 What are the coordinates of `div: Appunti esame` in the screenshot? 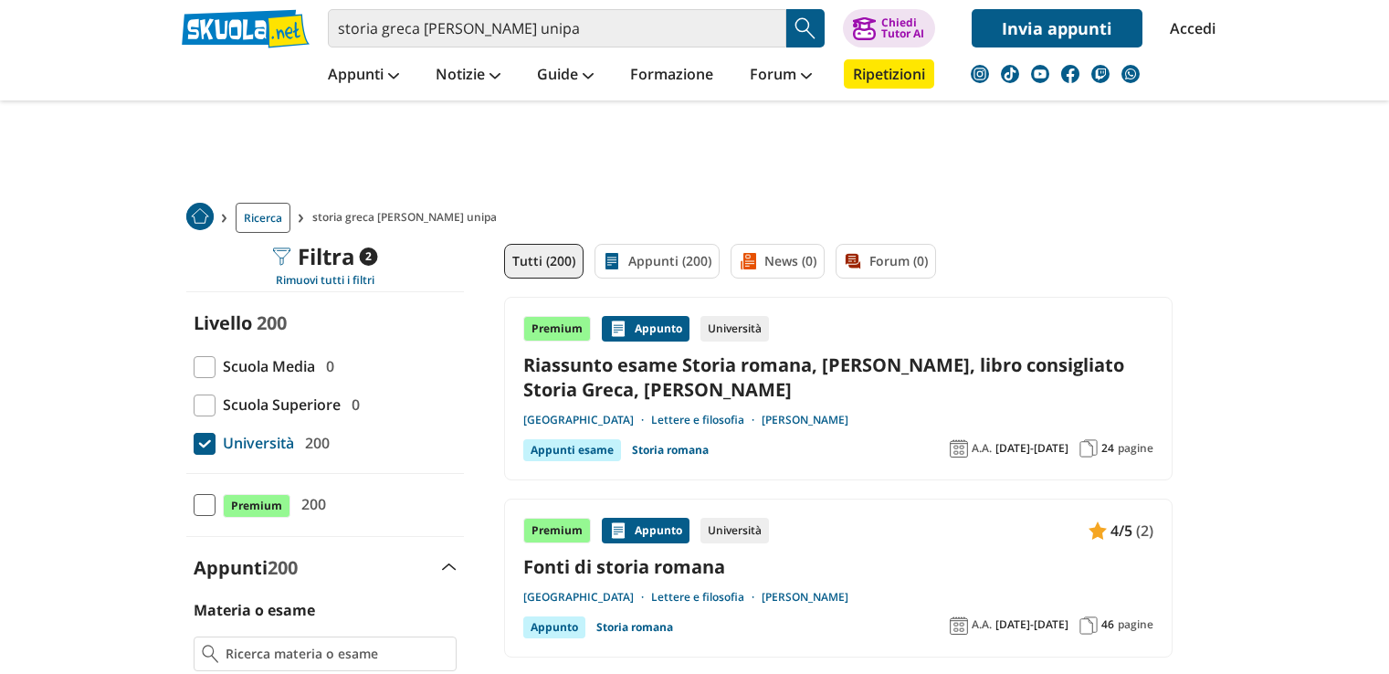 It's located at (572, 450).